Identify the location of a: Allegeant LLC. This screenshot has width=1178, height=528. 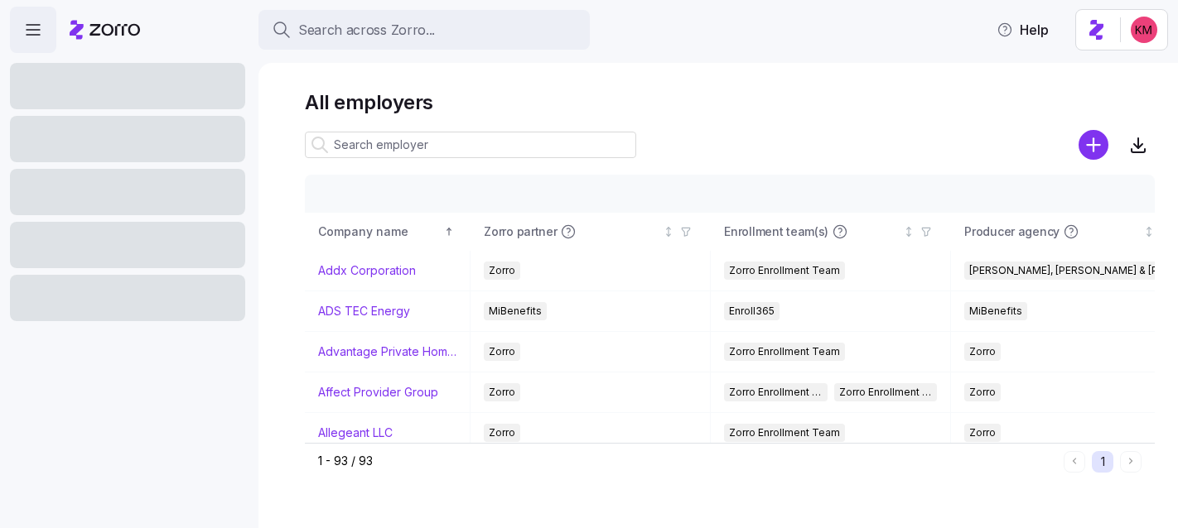
(355, 433).